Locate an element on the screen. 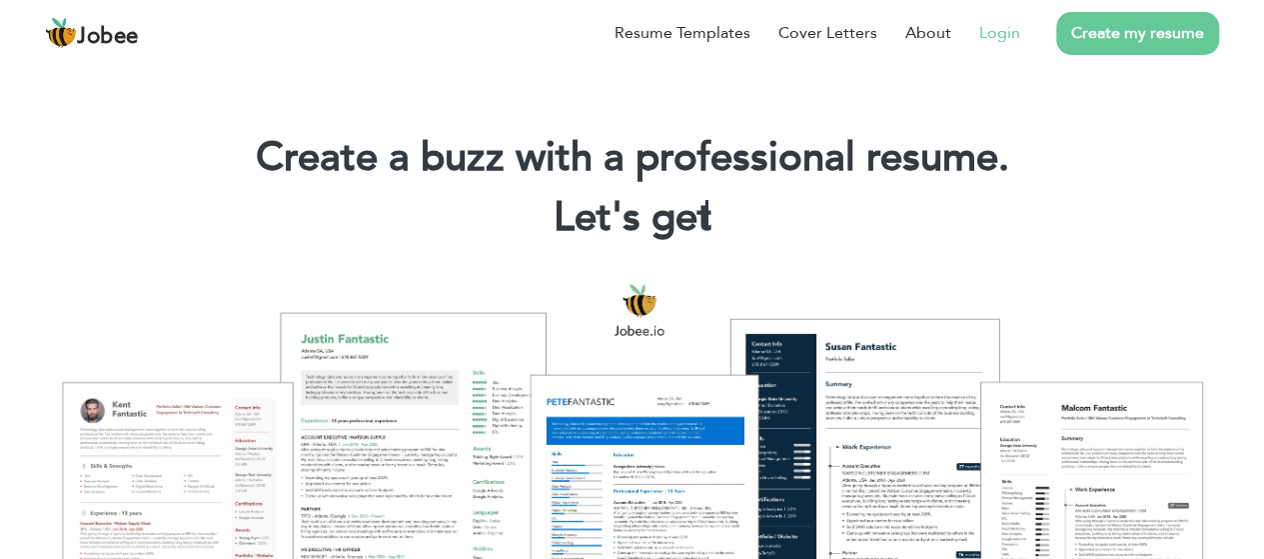 Image resolution: width=1264 pixels, height=559 pixels. a: About is located at coordinates (929, 33).